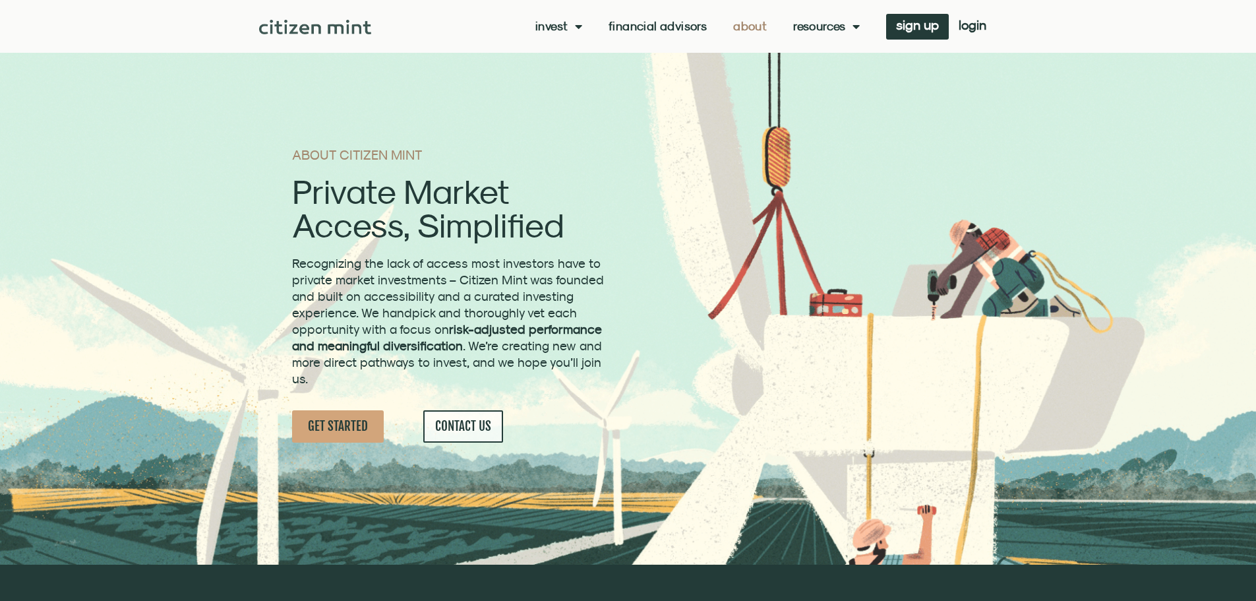 This screenshot has width=1256, height=601. What do you see at coordinates (657, 26) in the screenshot?
I see `a: Financial Advisors` at bounding box center [657, 26].